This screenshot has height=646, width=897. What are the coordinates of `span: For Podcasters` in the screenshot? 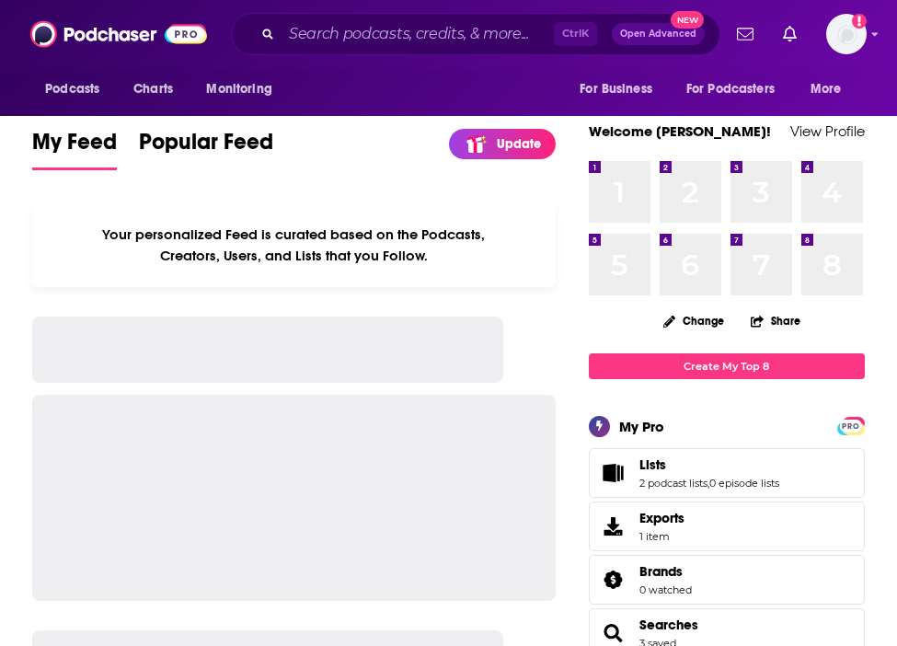 It's located at (731, 89).